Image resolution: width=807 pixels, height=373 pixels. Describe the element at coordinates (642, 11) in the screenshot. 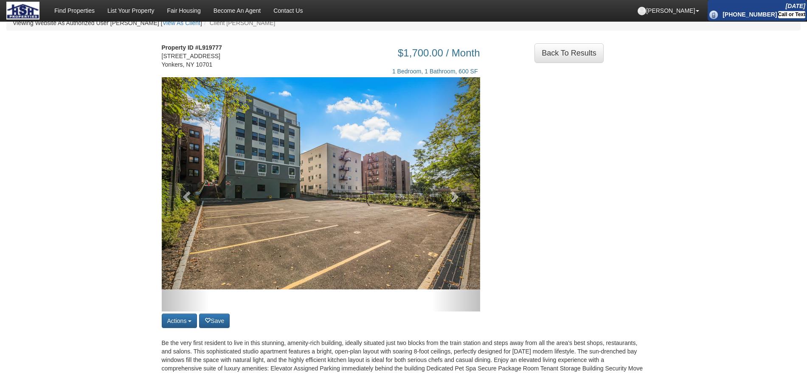

I see `img: default-profile.png` at that location.